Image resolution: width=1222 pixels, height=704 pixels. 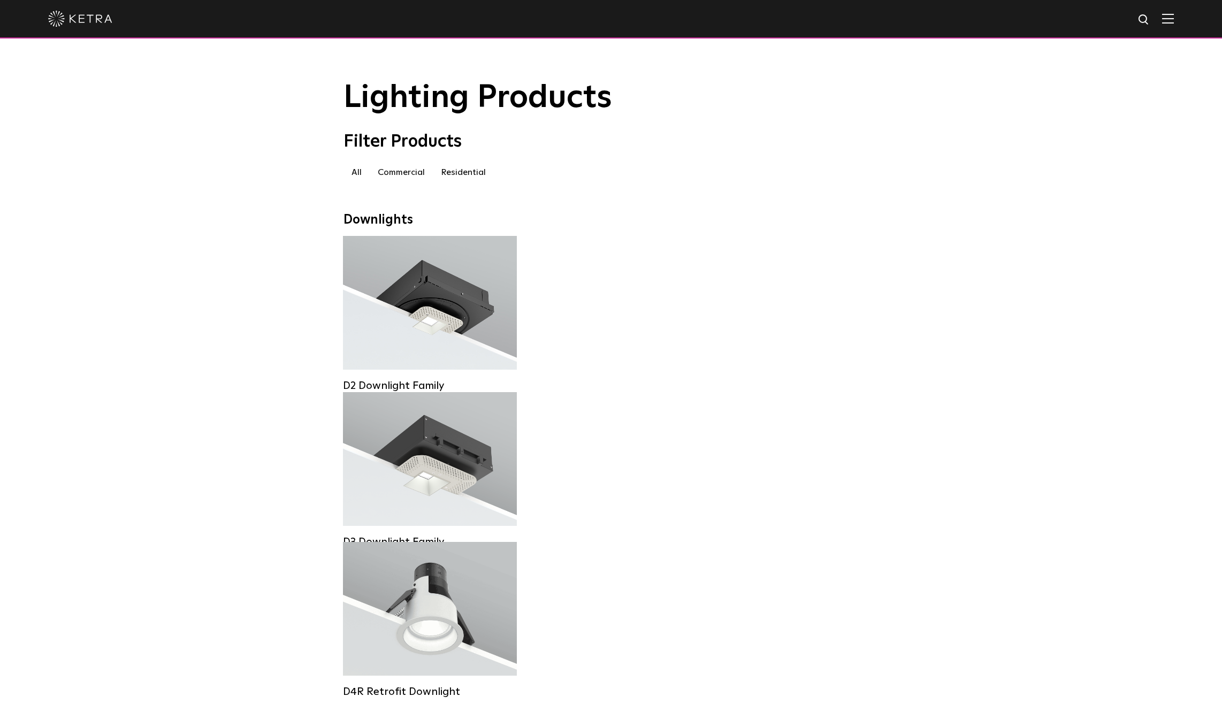 I want to click on label: Residential, so click(x=463, y=172).